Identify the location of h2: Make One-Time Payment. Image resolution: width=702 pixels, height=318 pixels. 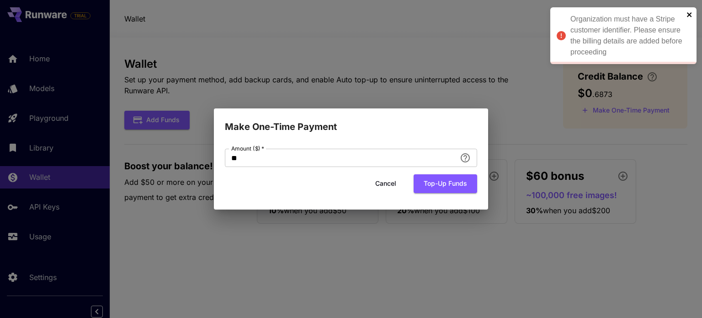
(351, 121).